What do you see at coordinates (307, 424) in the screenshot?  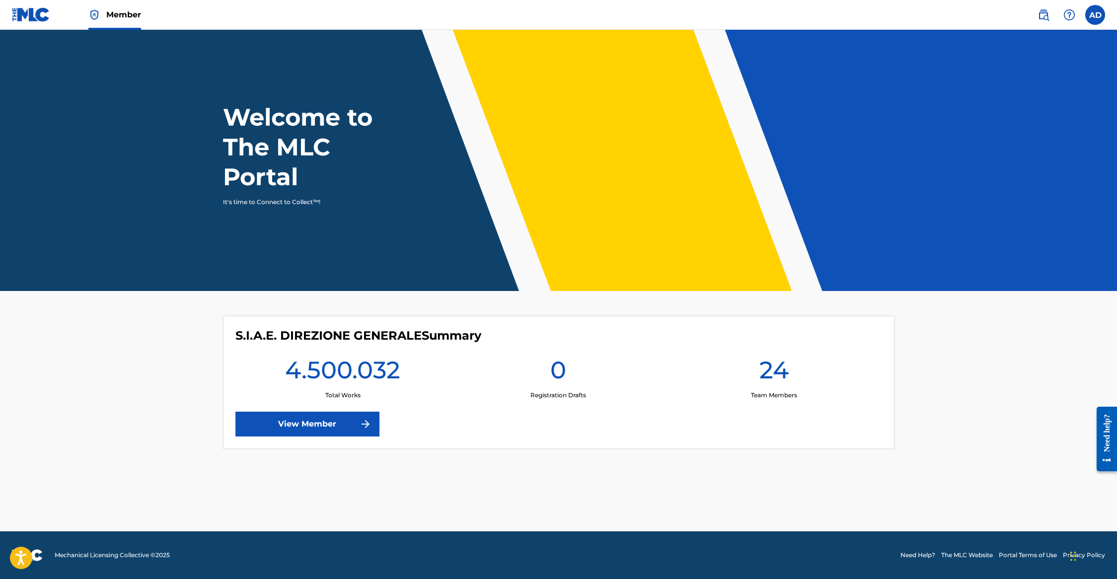 I see `a: View Member` at bounding box center [307, 424].